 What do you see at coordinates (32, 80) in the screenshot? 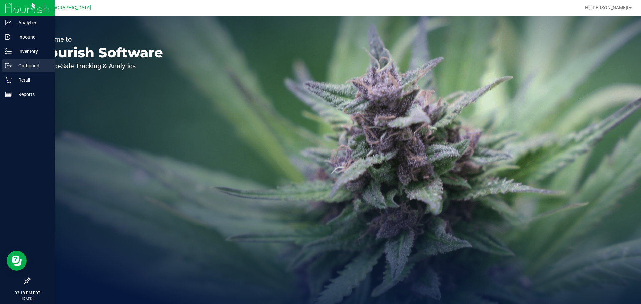
I see `p: Retail` at bounding box center [32, 80].